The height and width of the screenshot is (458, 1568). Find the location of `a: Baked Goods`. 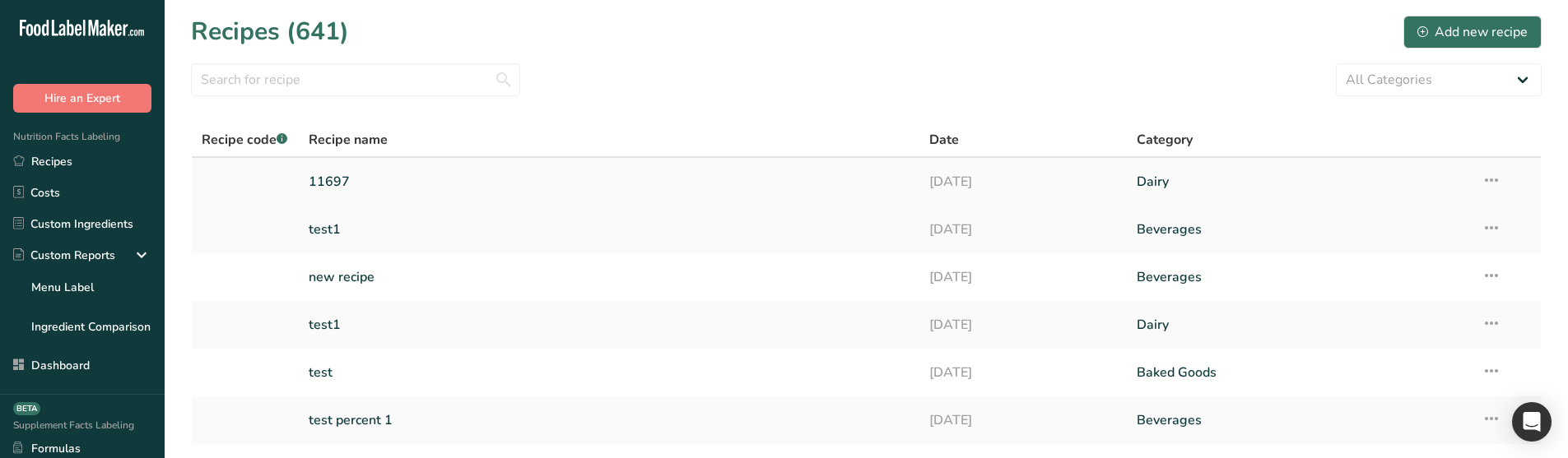

a: Baked Goods is located at coordinates (1299, 373).